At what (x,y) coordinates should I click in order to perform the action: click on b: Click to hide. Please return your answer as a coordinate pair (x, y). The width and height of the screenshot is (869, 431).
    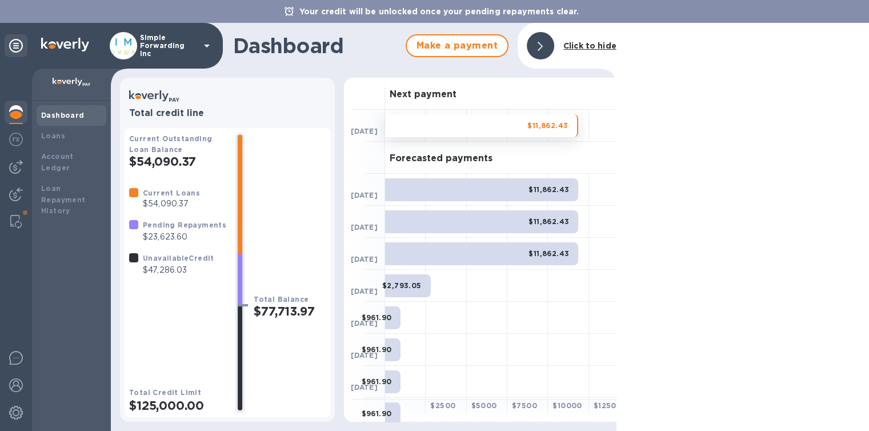
    Looking at the image, I should click on (590, 46).